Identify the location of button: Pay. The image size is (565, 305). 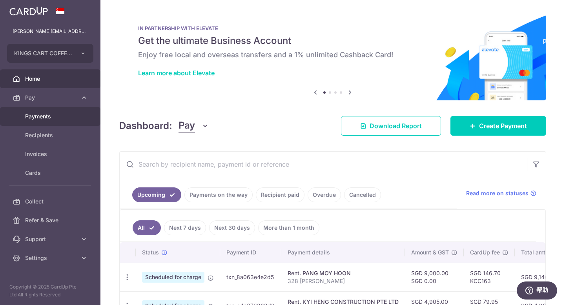
(194, 126).